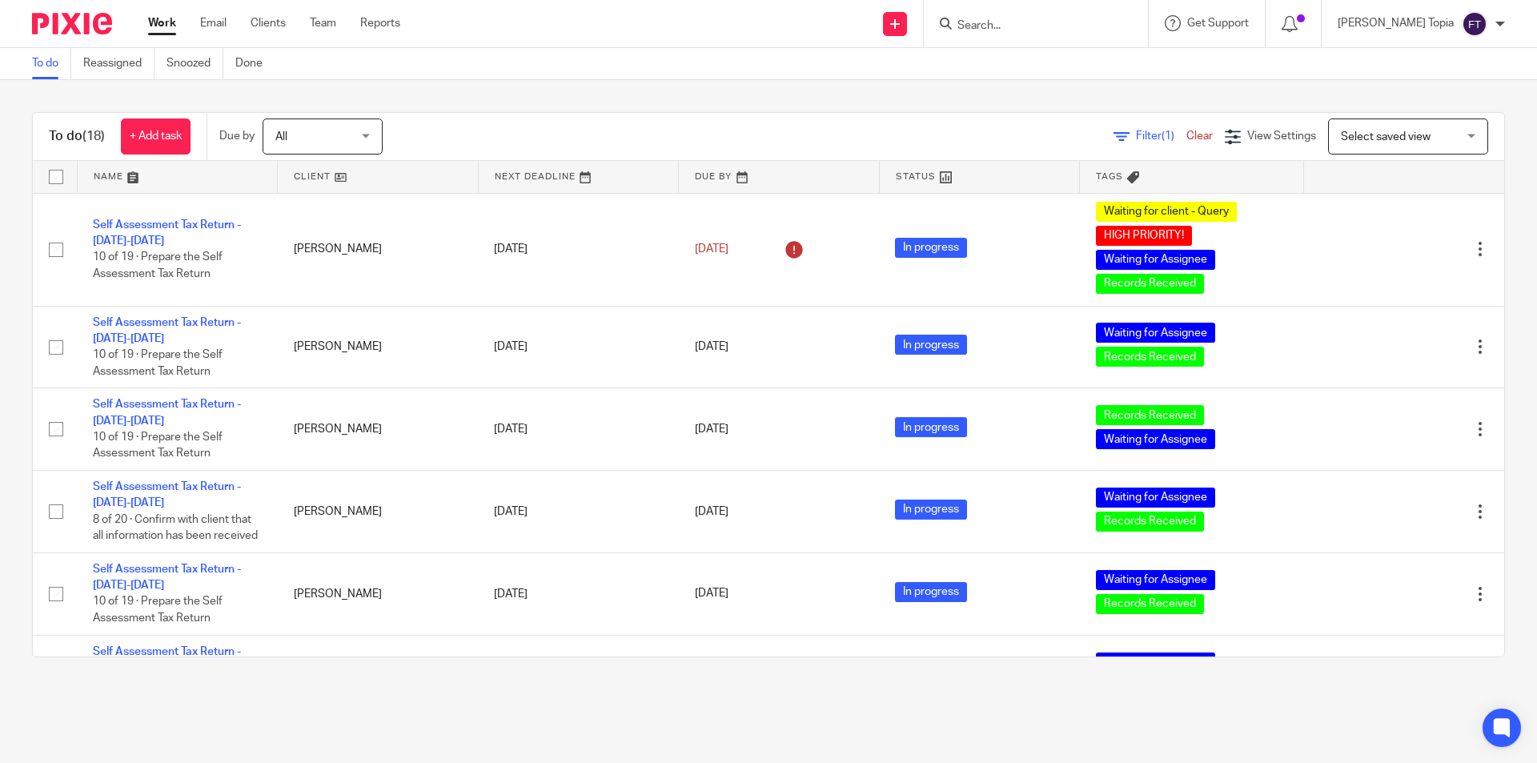 This screenshot has height=763, width=1537. What do you see at coordinates (194, 63) in the screenshot?
I see `a: Snoozed` at bounding box center [194, 63].